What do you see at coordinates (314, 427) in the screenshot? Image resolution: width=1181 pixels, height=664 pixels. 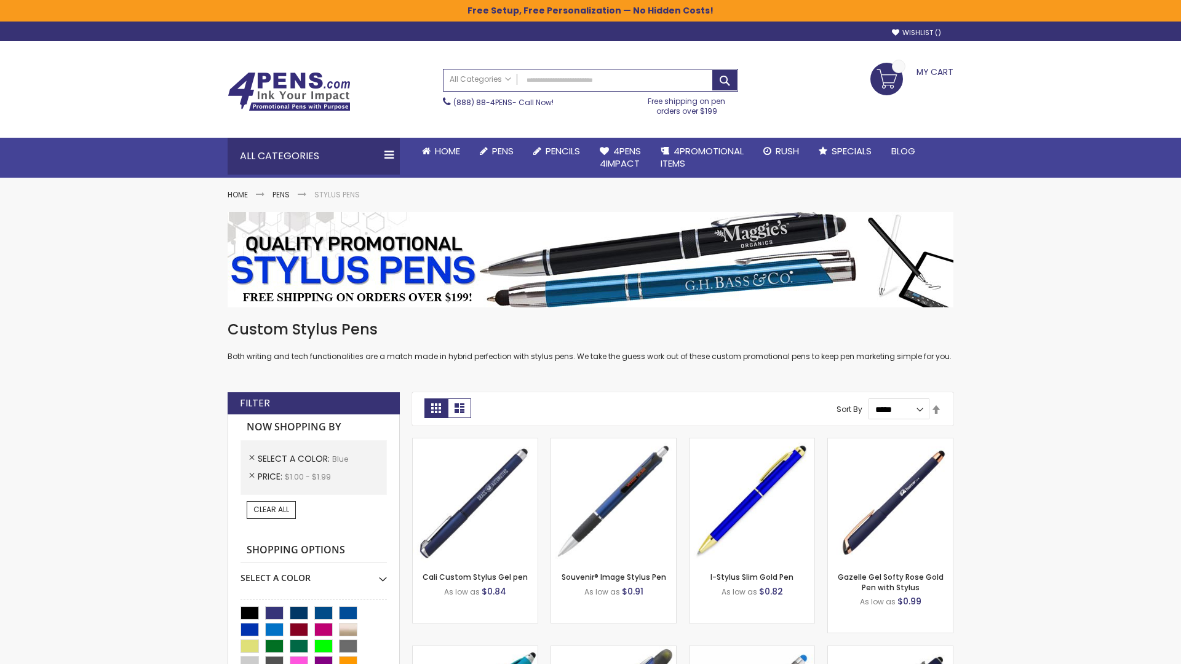 I see `strong: Now Shopping by` at bounding box center [314, 427].